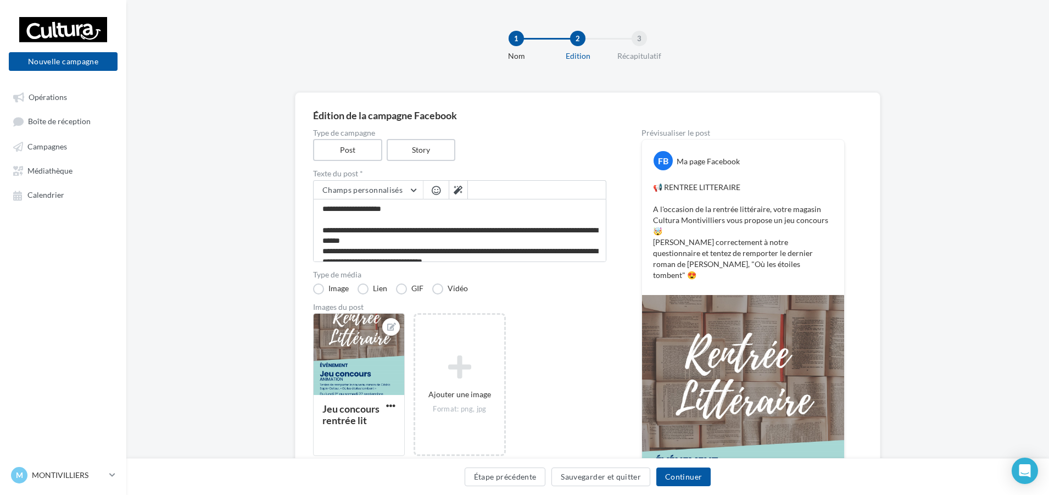 Image resolution: width=1049 pixels, height=495 pixels. I want to click on label: Image, so click(331, 289).